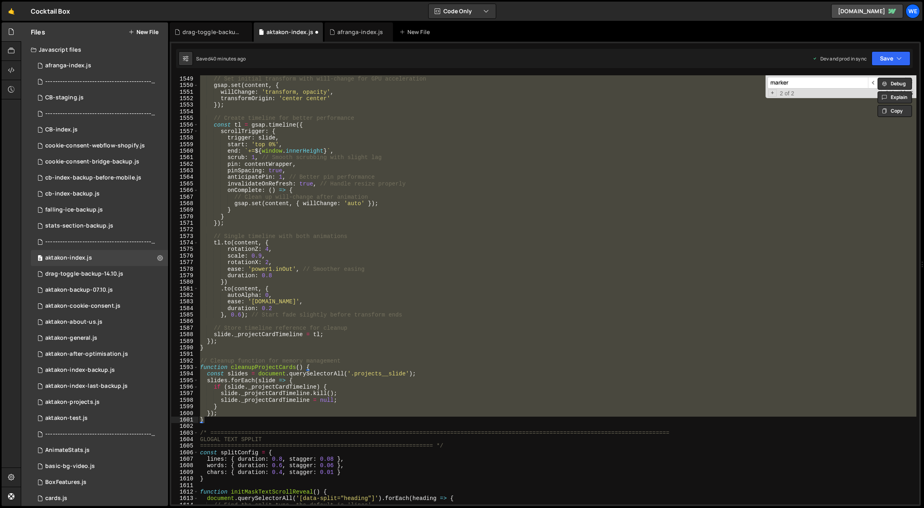 The image size is (924, 508). I want to click on button: Explain, so click(895, 97).